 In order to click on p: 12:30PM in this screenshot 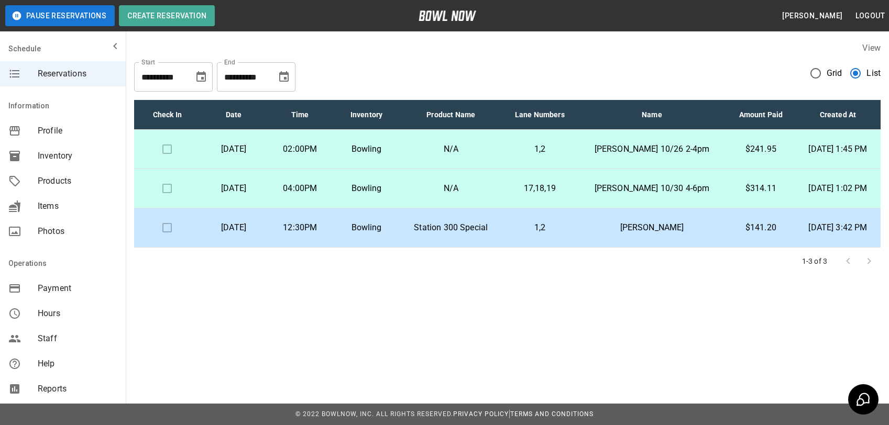, I will do `click(300, 228)`.